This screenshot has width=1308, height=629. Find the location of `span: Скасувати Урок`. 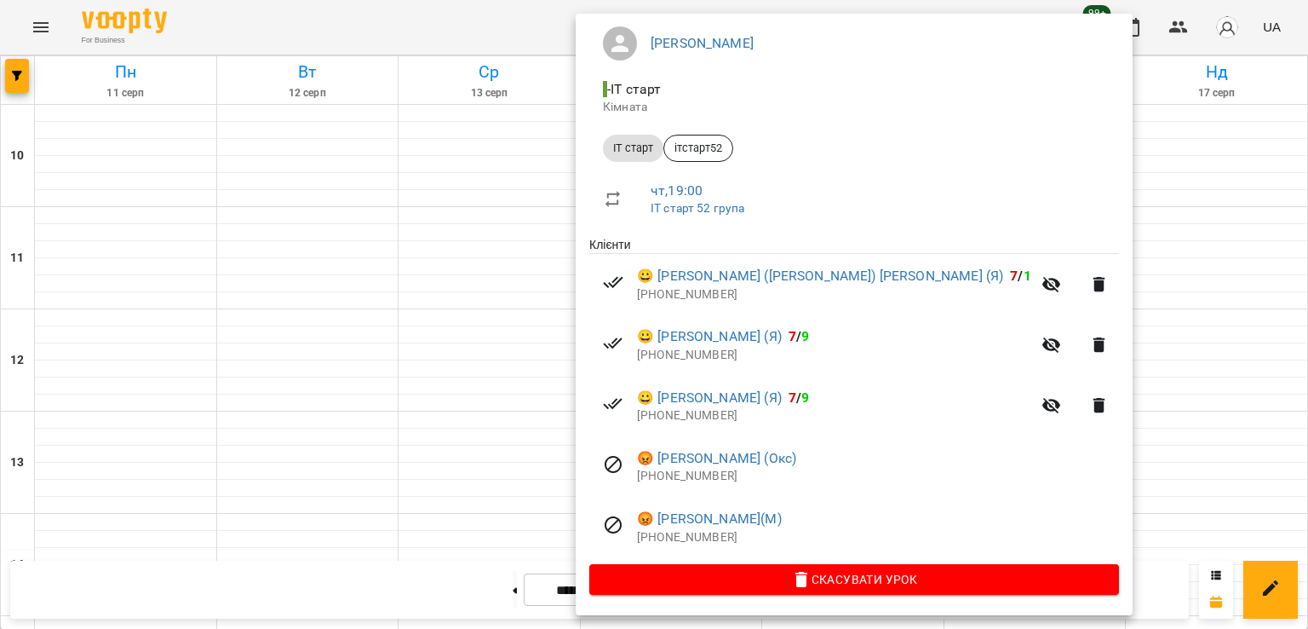

span: Скасувати Урок is located at coordinates (854, 579).